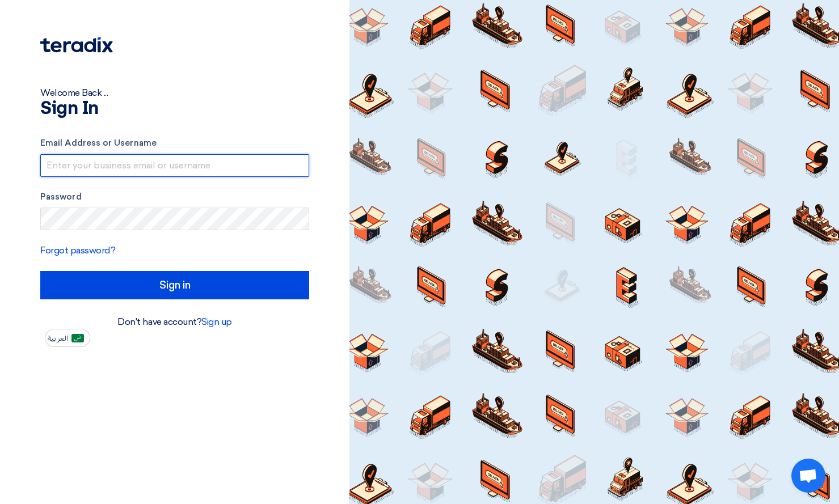  I want to click on a: Sign up, so click(217, 322).